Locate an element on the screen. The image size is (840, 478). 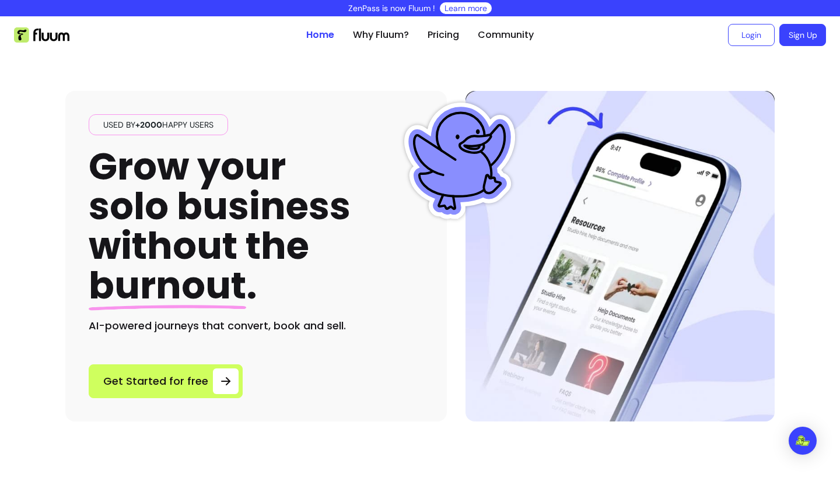
span: Used by happy users is located at coordinates (158, 125).